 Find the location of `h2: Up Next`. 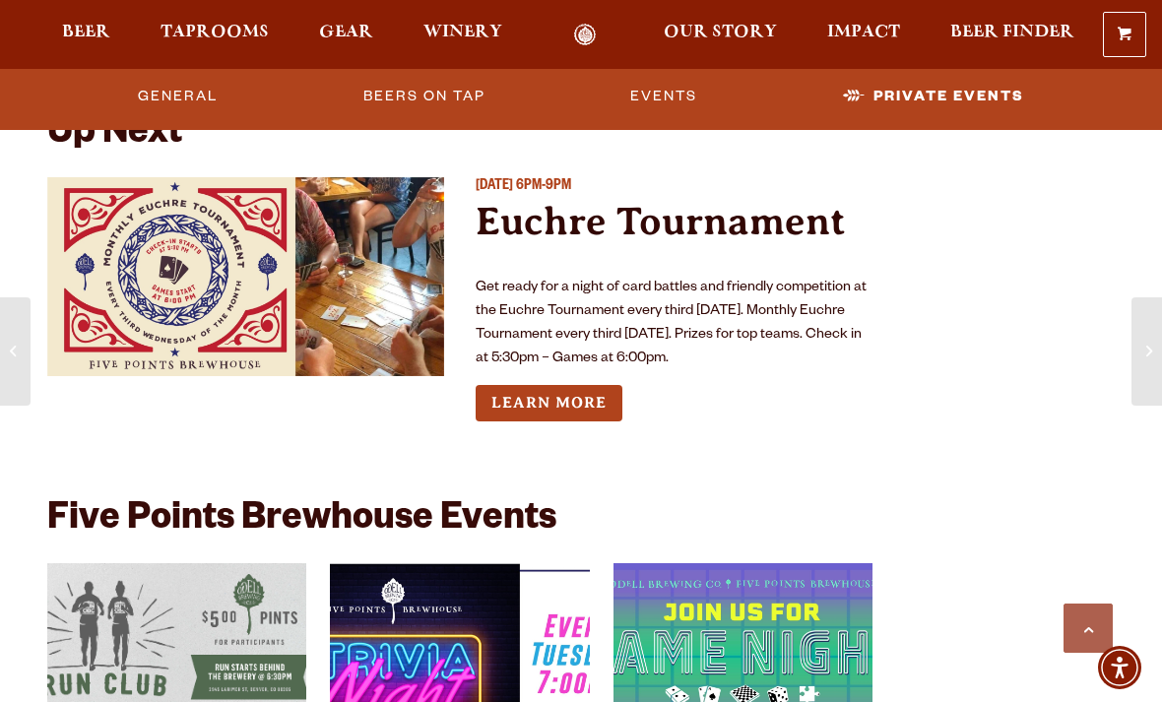

h2: Up Next is located at coordinates (114, 136).